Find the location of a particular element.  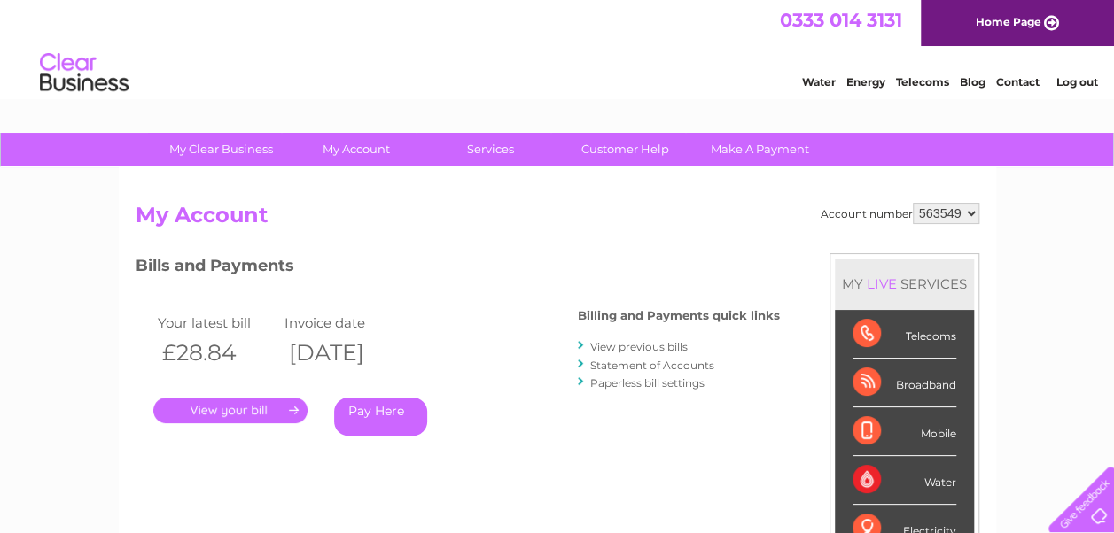

div: Telecoms is located at coordinates (904, 334).